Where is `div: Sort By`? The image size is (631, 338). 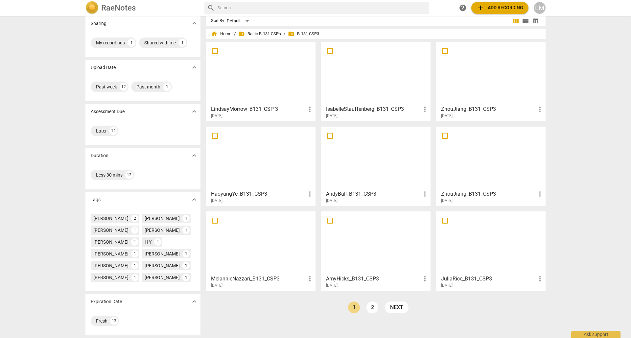
div: Sort By is located at coordinates (218, 21).